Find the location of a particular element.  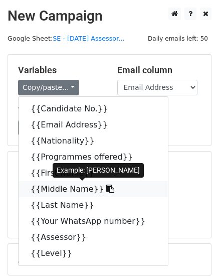

a: {{Programmes offered}} is located at coordinates (93, 157).